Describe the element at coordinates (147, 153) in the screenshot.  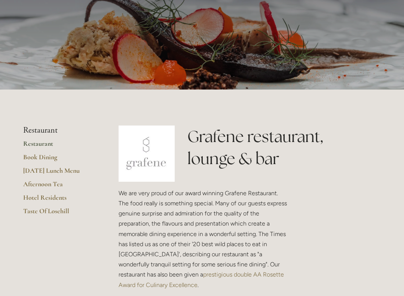
I see `img: grafene.jpg` at that location.